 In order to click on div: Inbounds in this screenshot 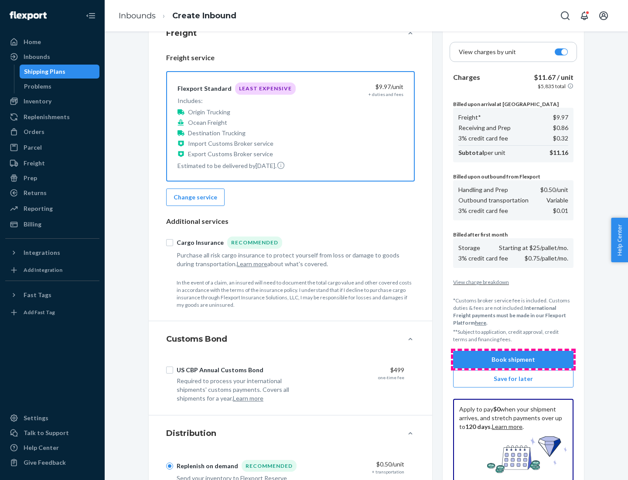, I will do `click(37, 57)`.